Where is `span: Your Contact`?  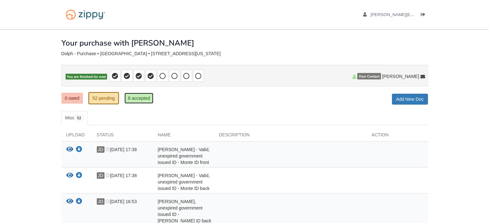 span: Your Contact is located at coordinates (369, 77).